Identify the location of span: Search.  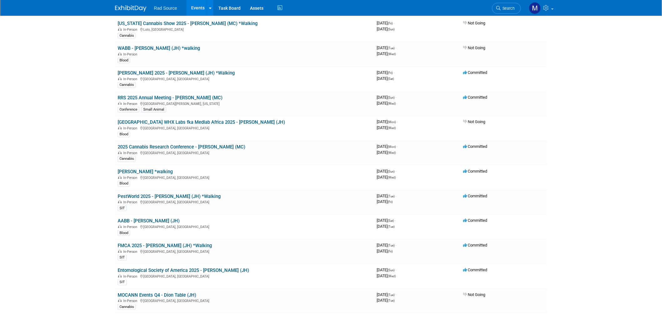
(508, 8).